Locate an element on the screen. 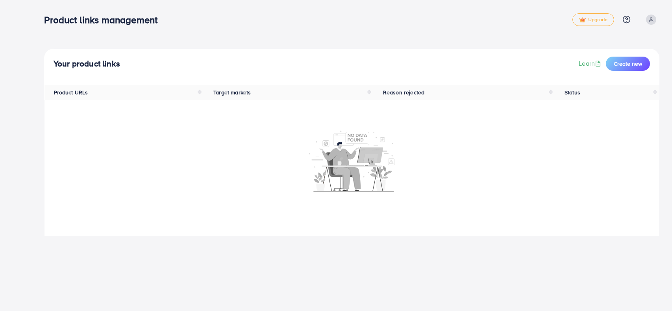  img: tick is located at coordinates (582, 20).